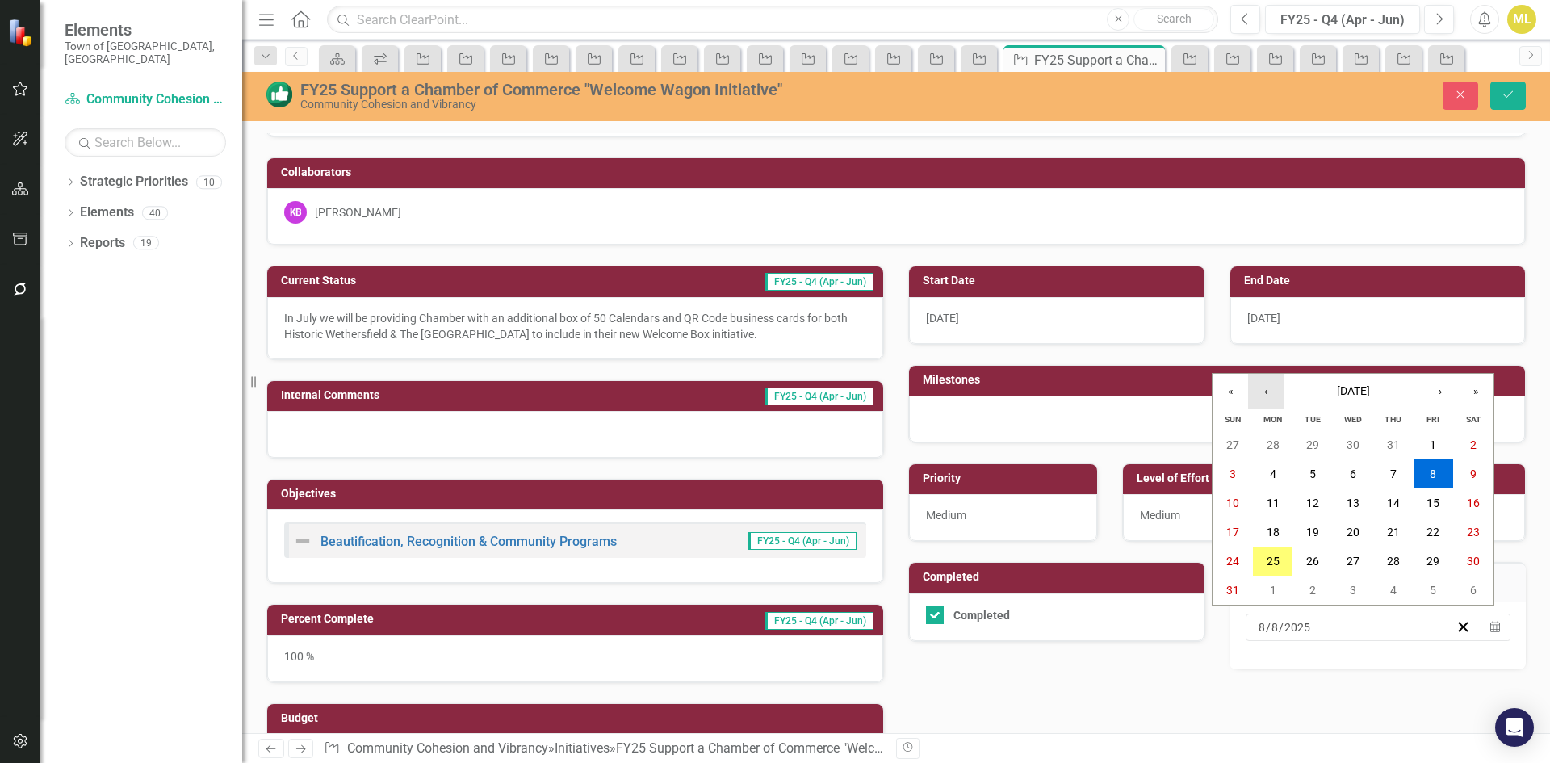 This screenshot has height=763, width=1550. Describe the element at coordinates (1522, 19) in the screenshot. I see `button: ML` at that location.